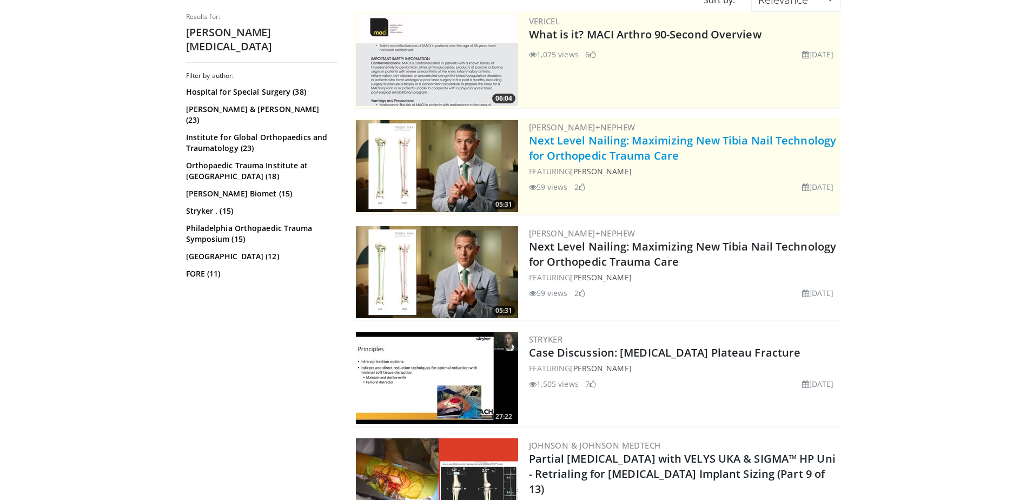 The height and width of the screenshot is (500, 1026). What do you see at coordinates (595, 445) in the screenshot?
I see `a: Johnson & Johnson MedTech` at bounding box center [595, 445].